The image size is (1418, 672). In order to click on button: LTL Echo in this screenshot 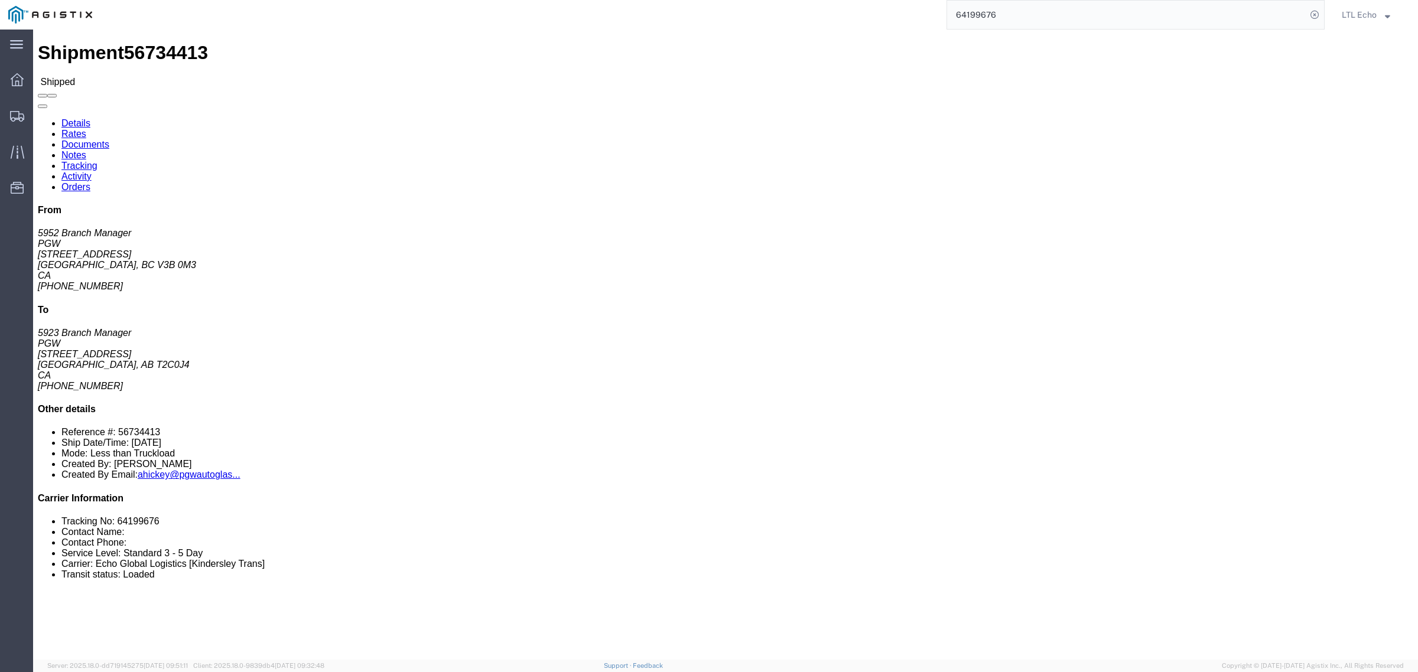, I will do `click(1371, 15)`.